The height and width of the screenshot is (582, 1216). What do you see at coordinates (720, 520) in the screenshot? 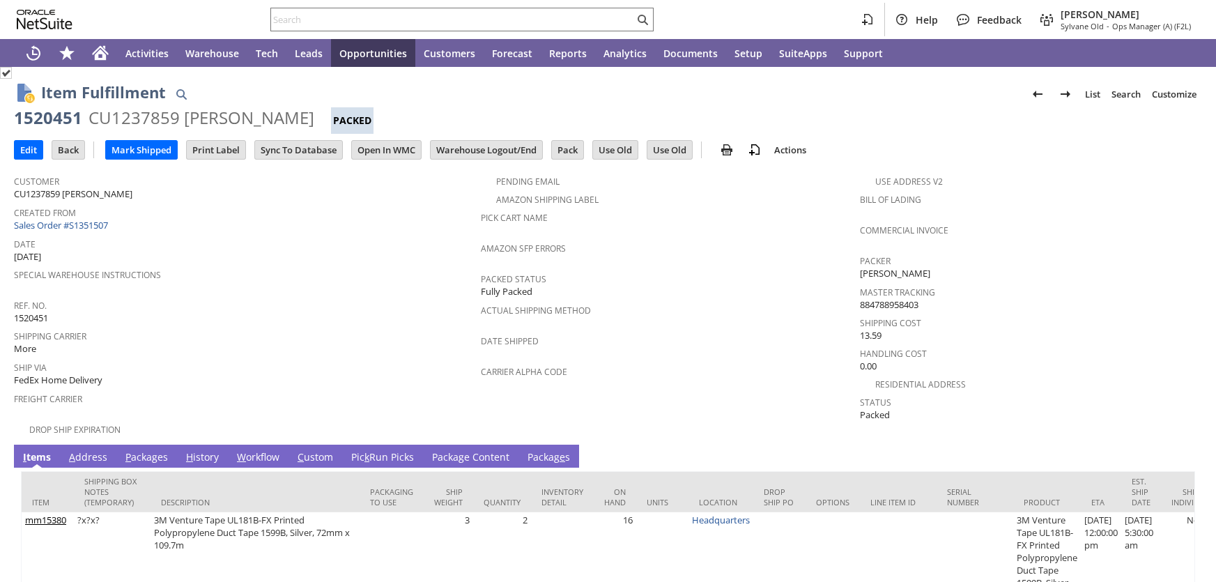
I see `a: Headquarters` at bounding box center [720, 520].